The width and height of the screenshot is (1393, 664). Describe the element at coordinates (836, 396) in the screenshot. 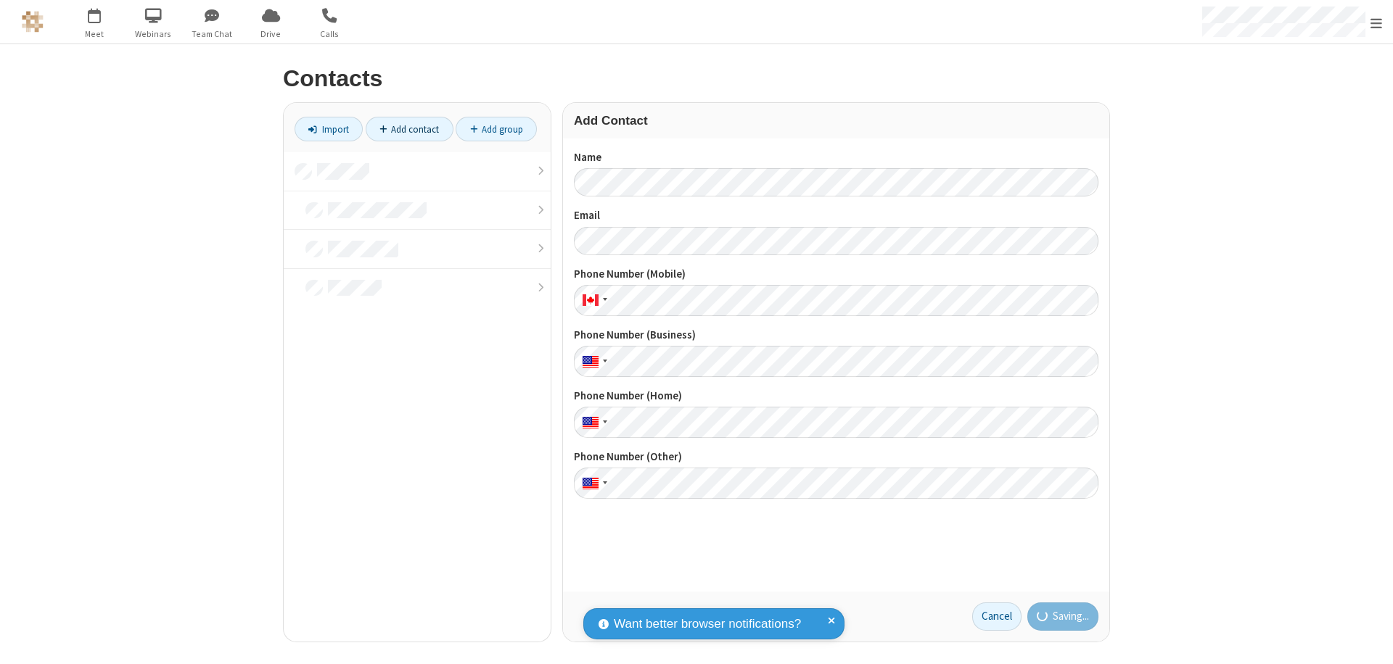

I see `label: Phone Number (Home)` at that location.